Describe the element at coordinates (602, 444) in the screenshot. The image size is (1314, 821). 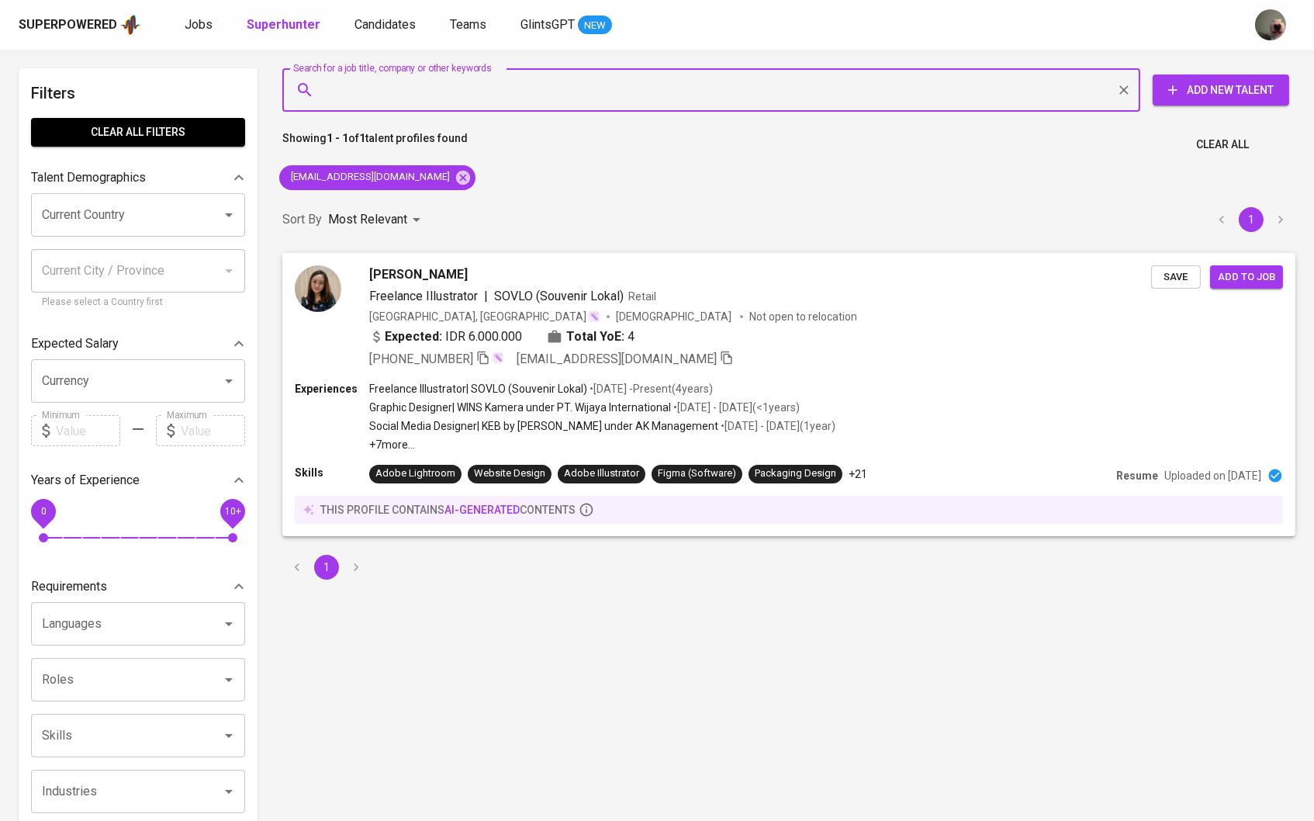
I see `p: +7 more ...` at that location.